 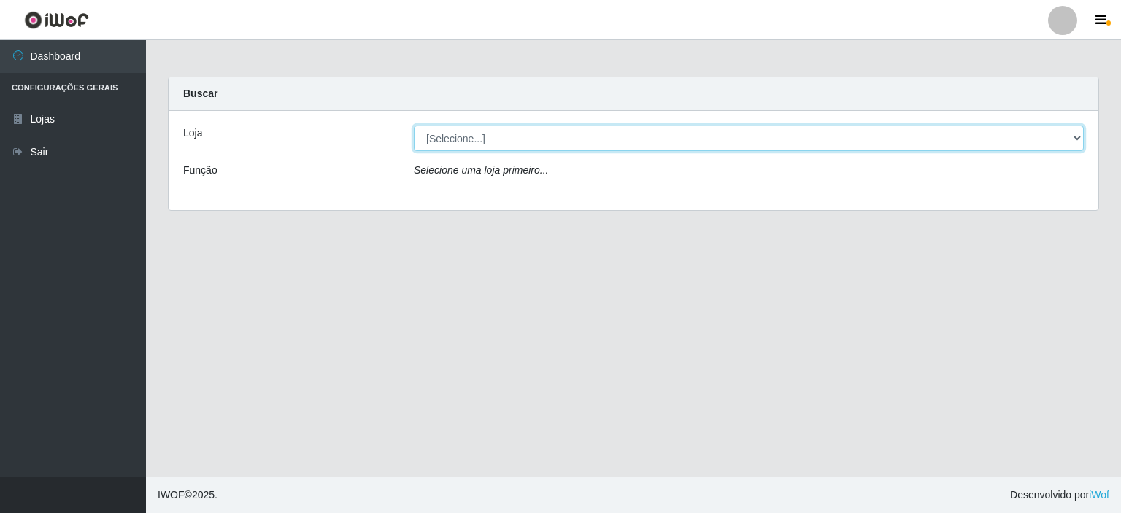 What do you see at coordinates (56, 20) in the screenshot?
I see `img: CoreUI Logo` at bounding box center [56, 20].